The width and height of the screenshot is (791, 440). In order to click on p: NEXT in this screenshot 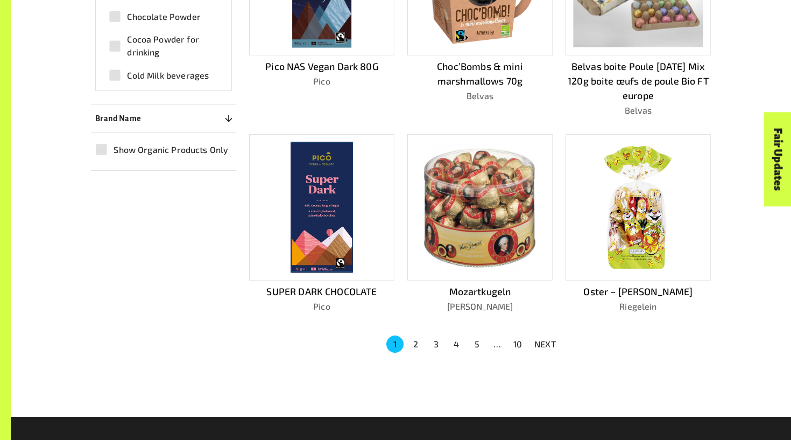, I will do `click(545, 344)`.